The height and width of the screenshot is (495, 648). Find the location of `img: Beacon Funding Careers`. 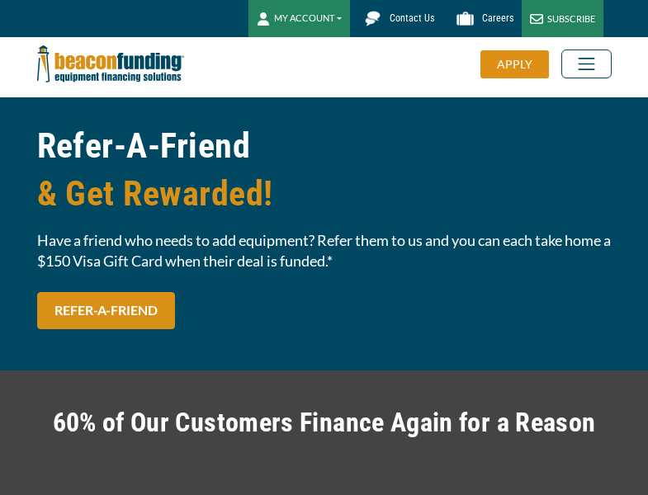

img: Beacon Funding Careers is located at coordinates (465, 18).